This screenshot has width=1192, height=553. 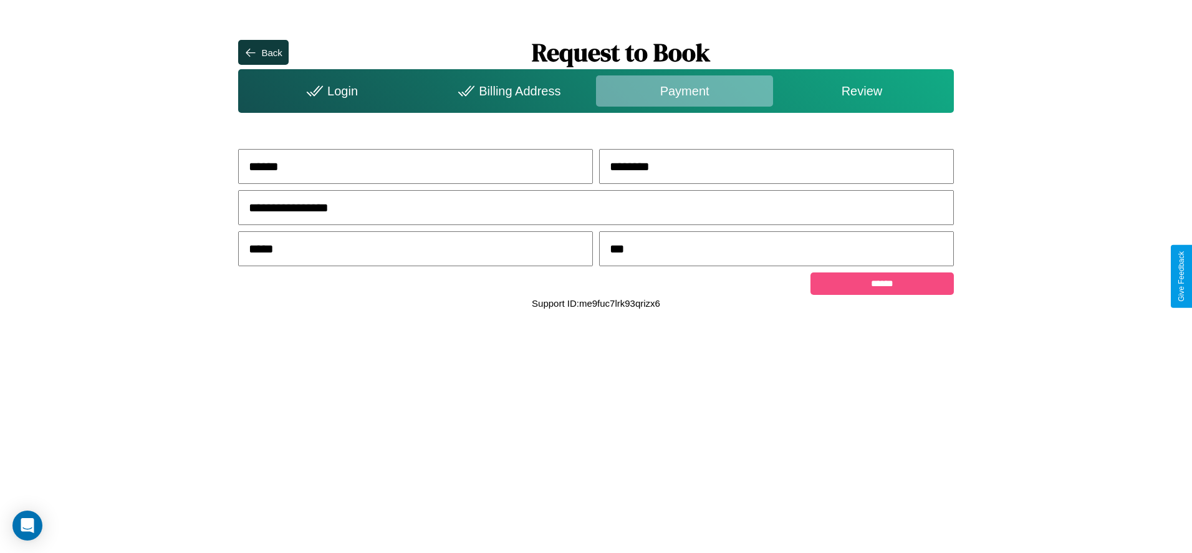 What do you see at coordinates (263, 52) in the screenshot?
I see `button: Back` at bounding box center [263, 52].